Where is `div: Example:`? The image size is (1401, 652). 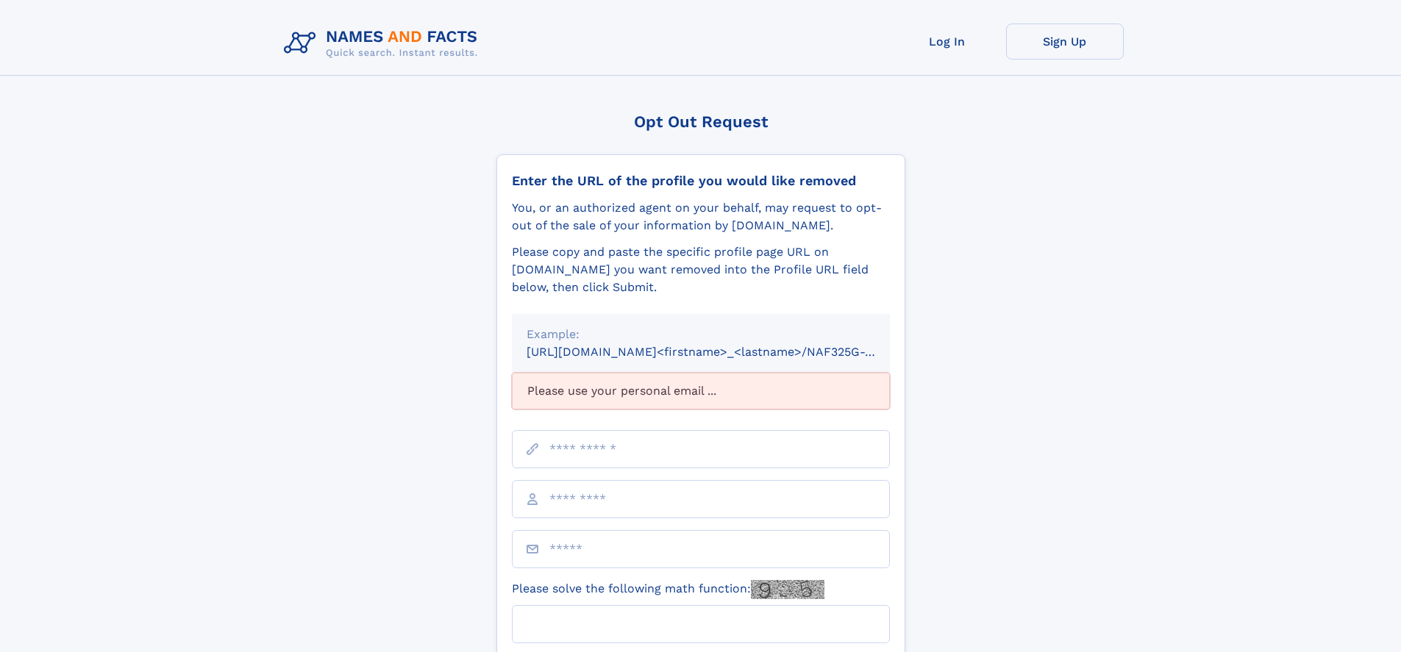
div: Example: is located at coordinates (701, 335).